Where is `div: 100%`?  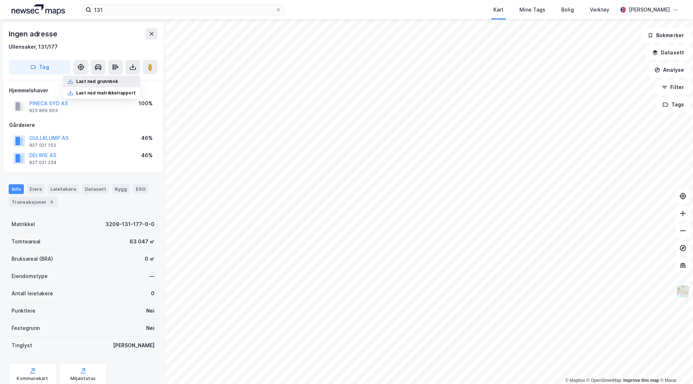 div: 100% is located at coordinates (145, 104).